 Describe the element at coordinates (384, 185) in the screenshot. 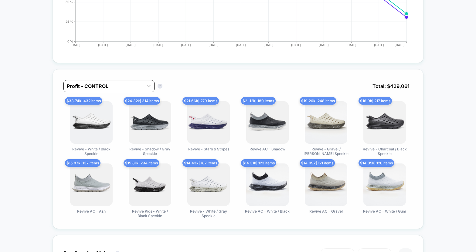

I see `img: Revive AC - White / Gum` at that location.